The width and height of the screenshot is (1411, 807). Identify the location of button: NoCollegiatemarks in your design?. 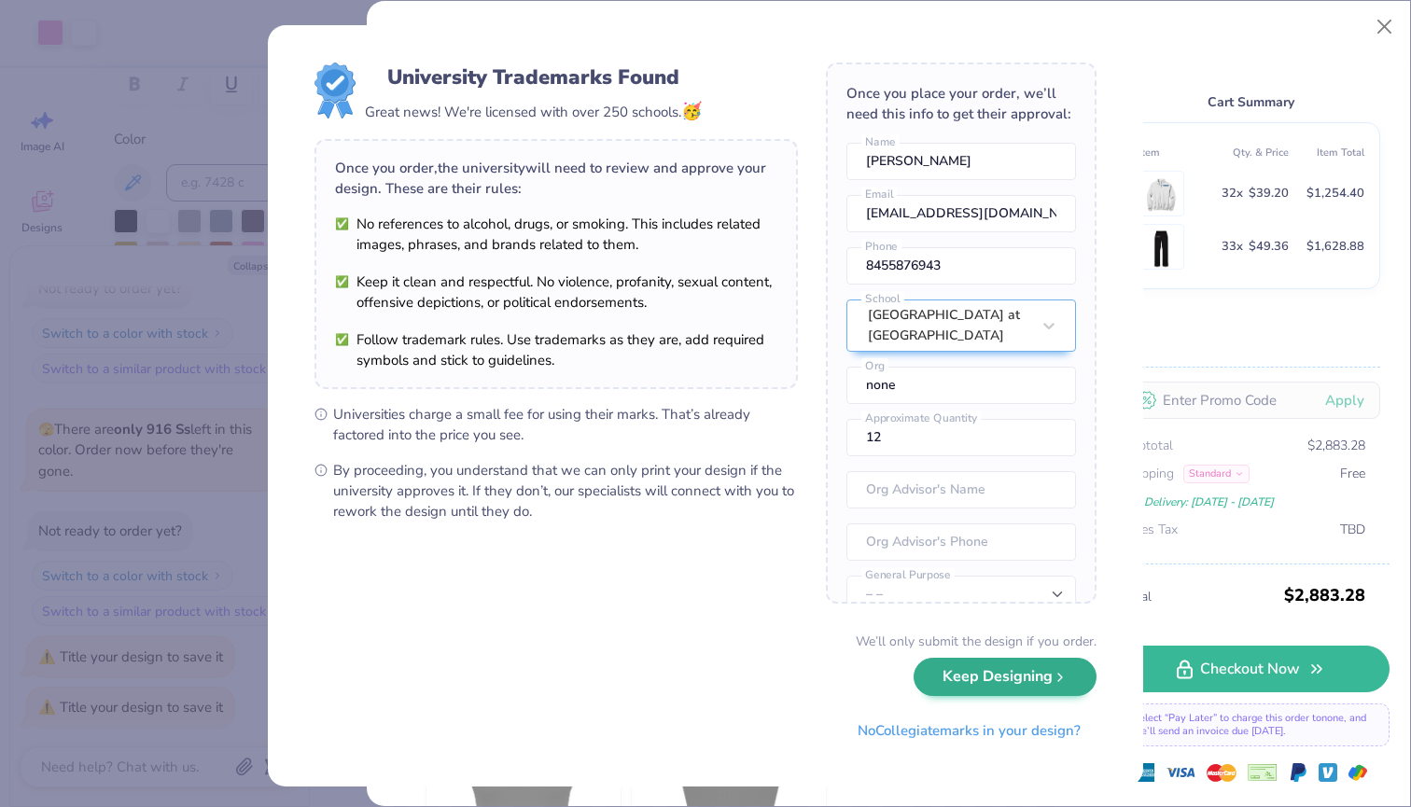
(969, 731).